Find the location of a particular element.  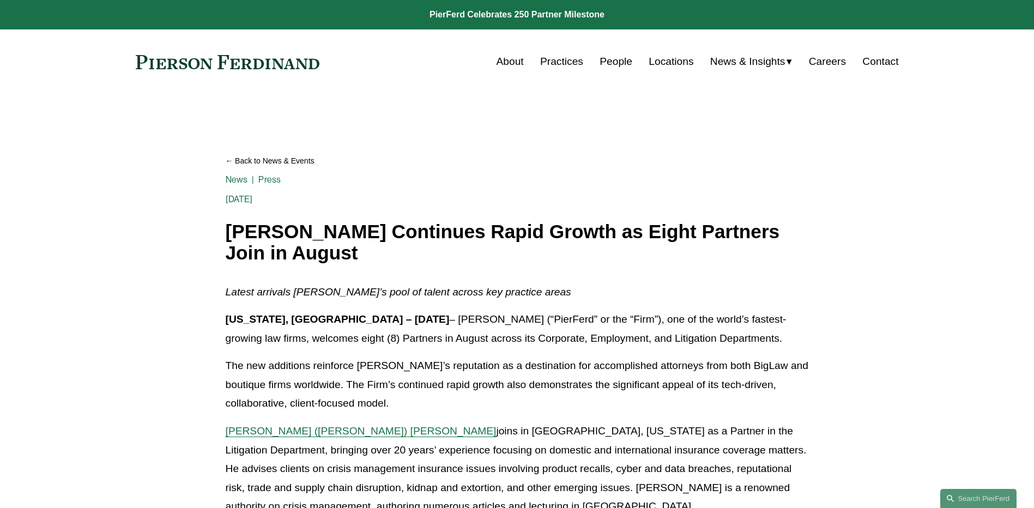

a: Press is located at coordinates (269, 179).